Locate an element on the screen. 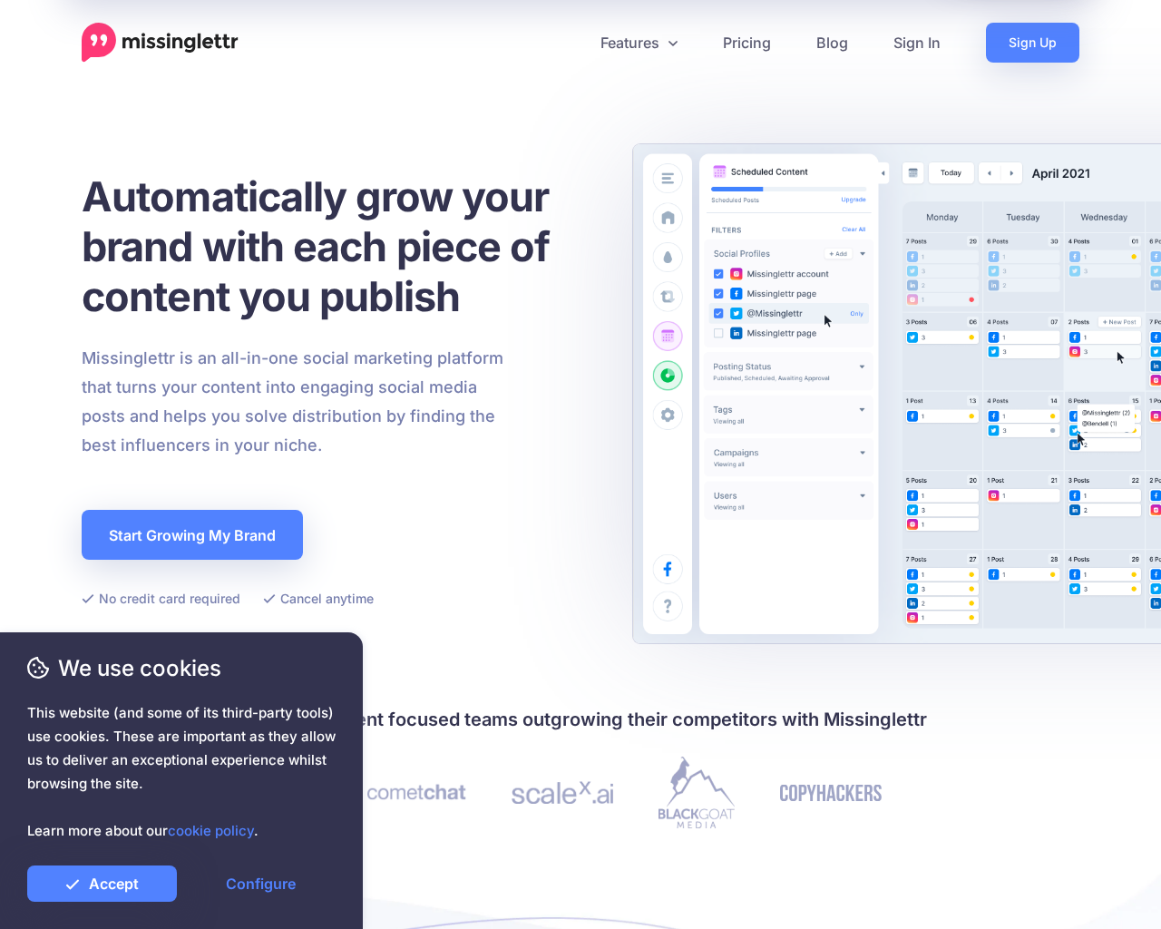 The height and width of the screenshot is (929, 1161). a: Configure is located at coordinates (260, 883).